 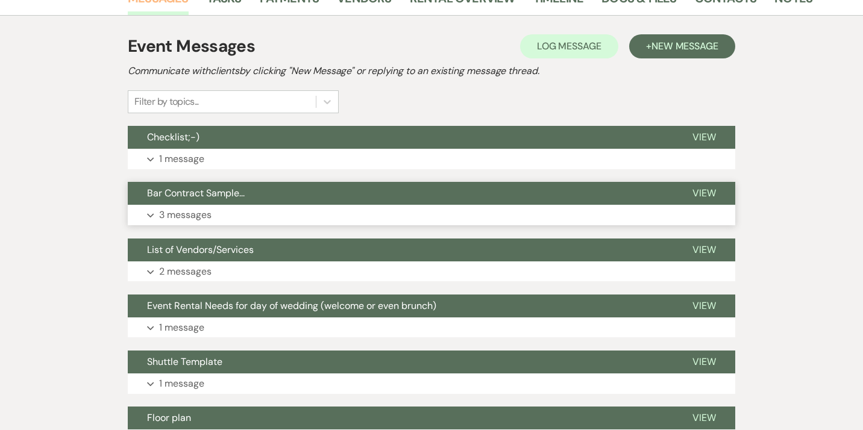 I want to click on span: Log Message, so click(x=569, y=46).